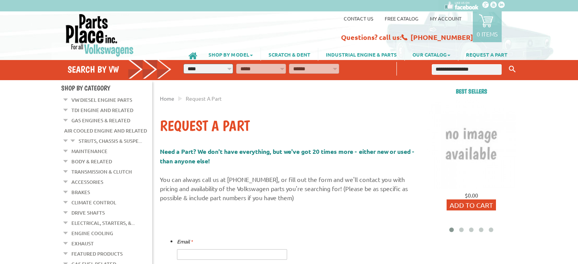  I want to click on a: Climate Control, so click(94, 202).